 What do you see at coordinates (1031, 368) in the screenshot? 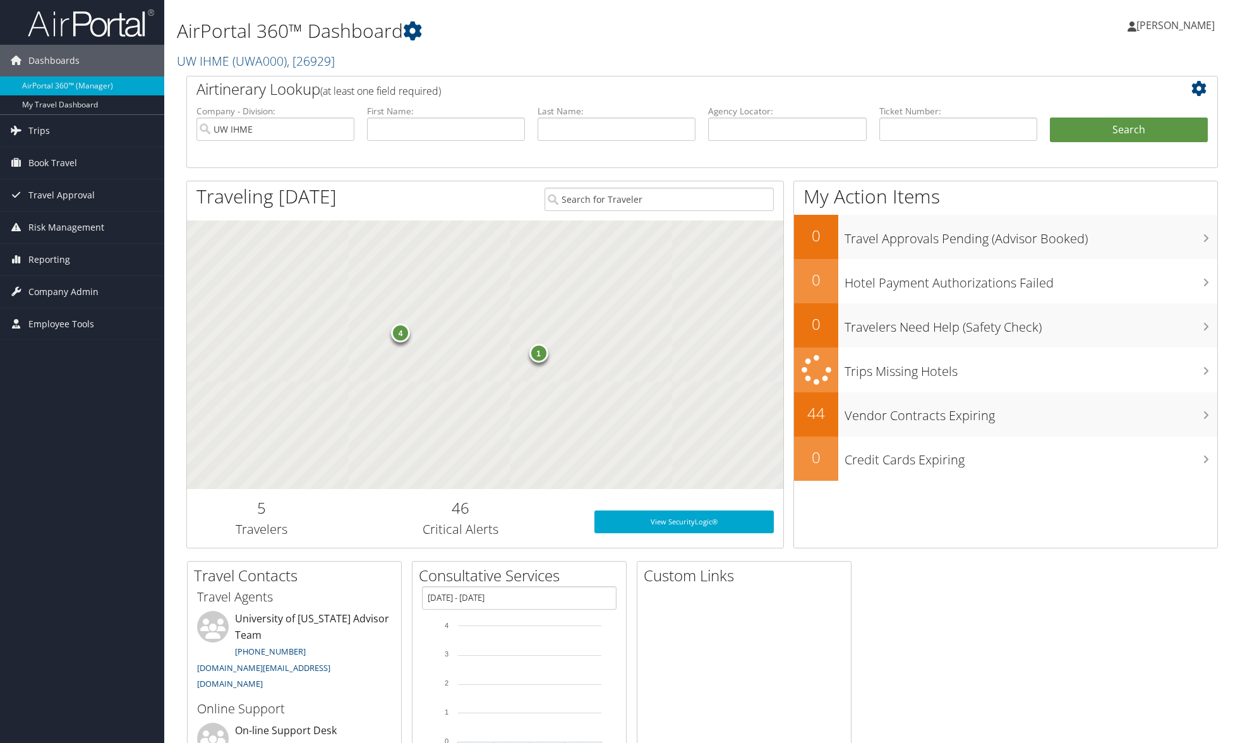
I see `h3: Trips Missing Hotels` at bounding box center [1031, 368].